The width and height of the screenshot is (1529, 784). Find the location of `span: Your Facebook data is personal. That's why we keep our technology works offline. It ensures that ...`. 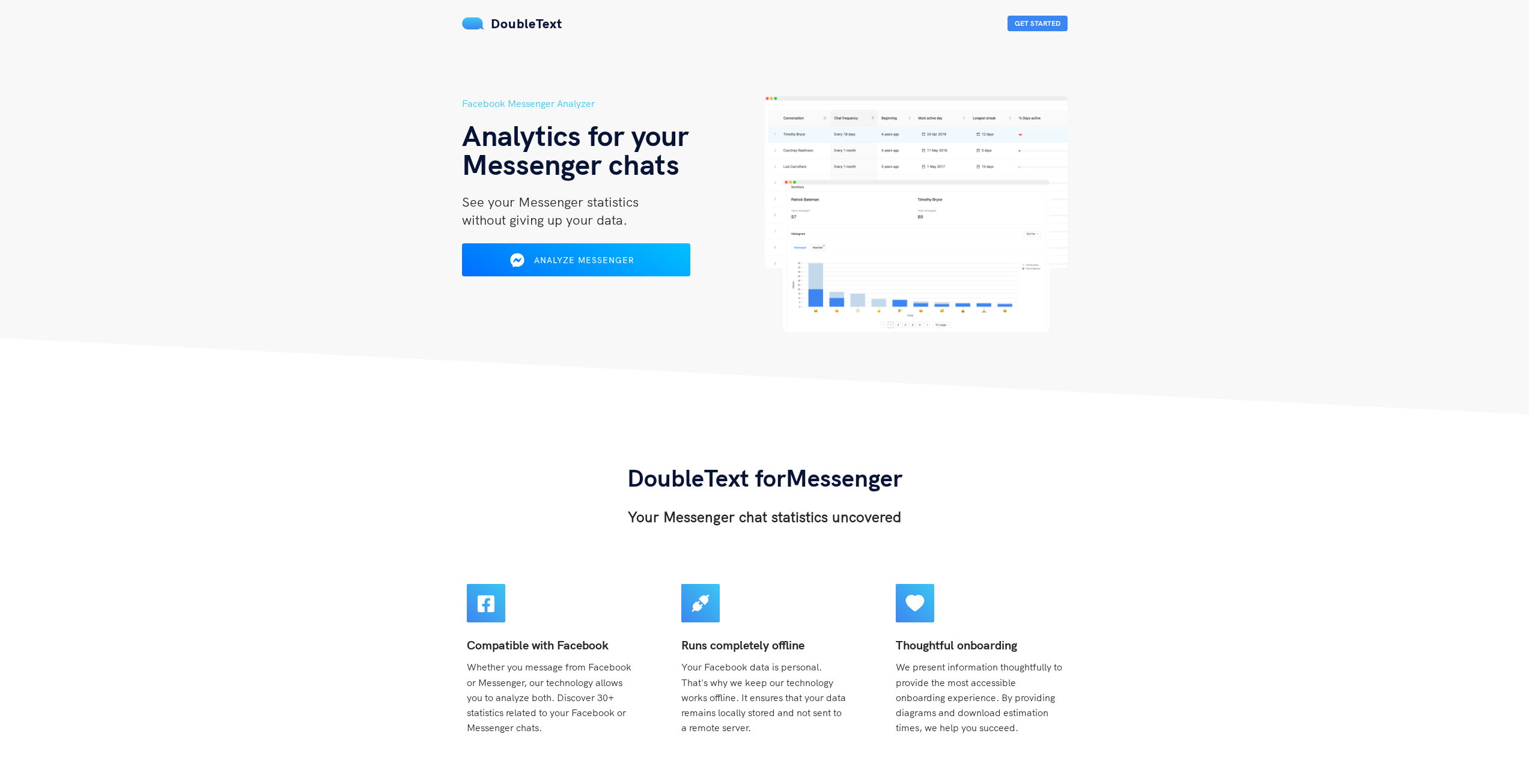

span: Your Facebook data is personal. That's why we keep our technology works offline. It ensures that ... is located at coordinates (764, 697).